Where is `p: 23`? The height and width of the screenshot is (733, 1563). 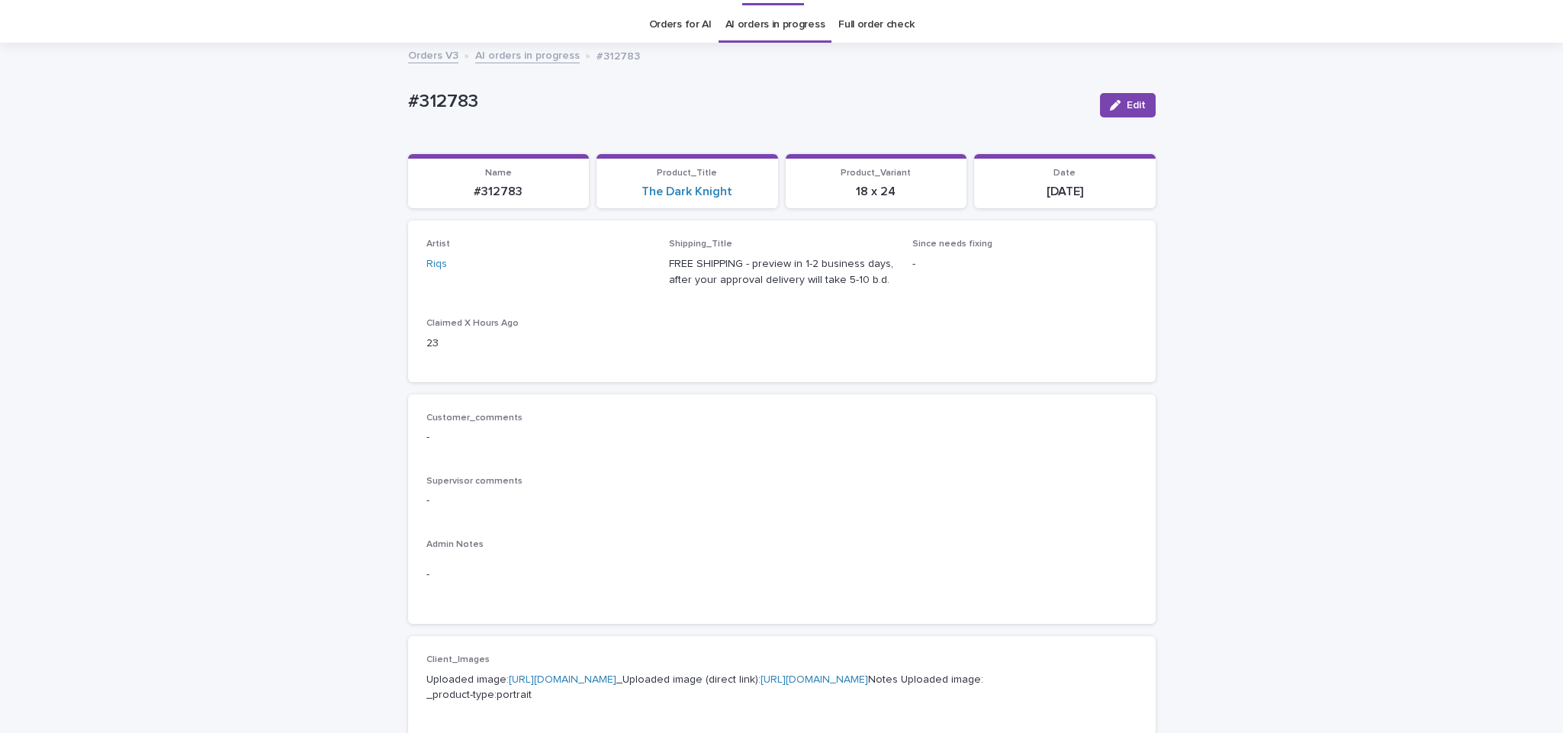 p: 23 is located at coordinates (538, 343).